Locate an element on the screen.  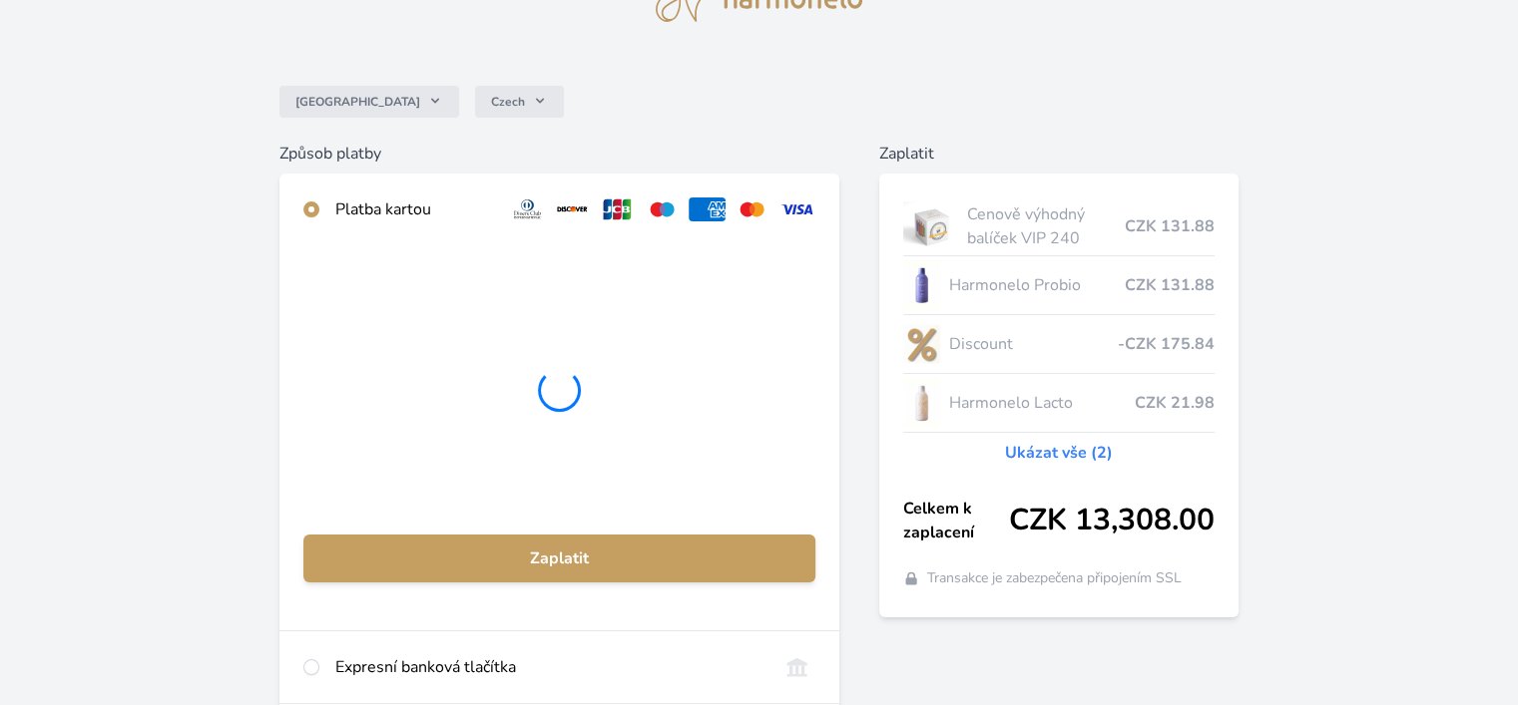
span: Harmonelo Probio is located at coordinates (1036, 285).